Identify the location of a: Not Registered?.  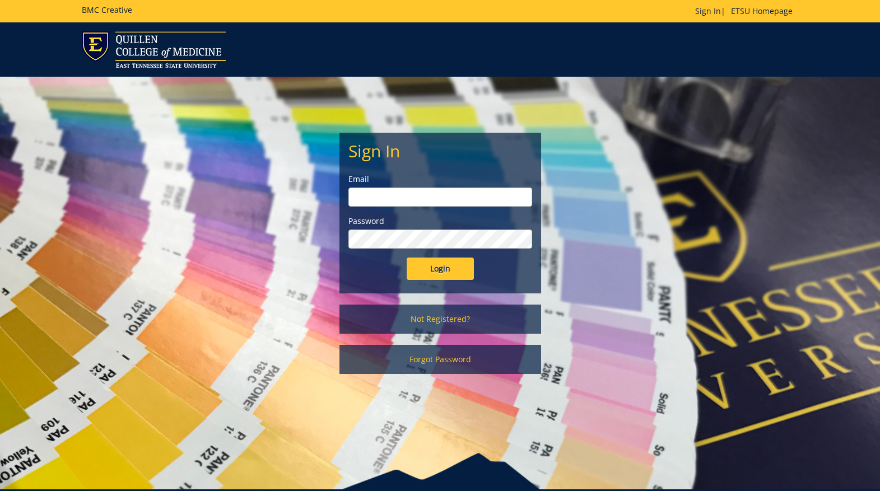
(440, 319).